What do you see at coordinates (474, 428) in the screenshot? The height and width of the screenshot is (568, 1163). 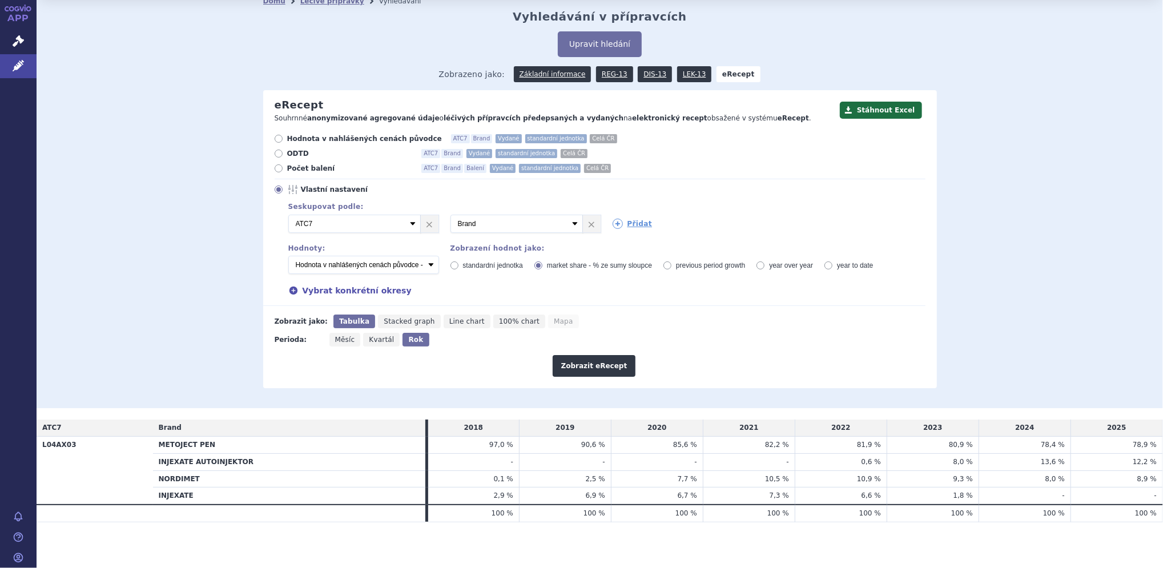 I see `td: 2018` at bounding box center [474, 428].